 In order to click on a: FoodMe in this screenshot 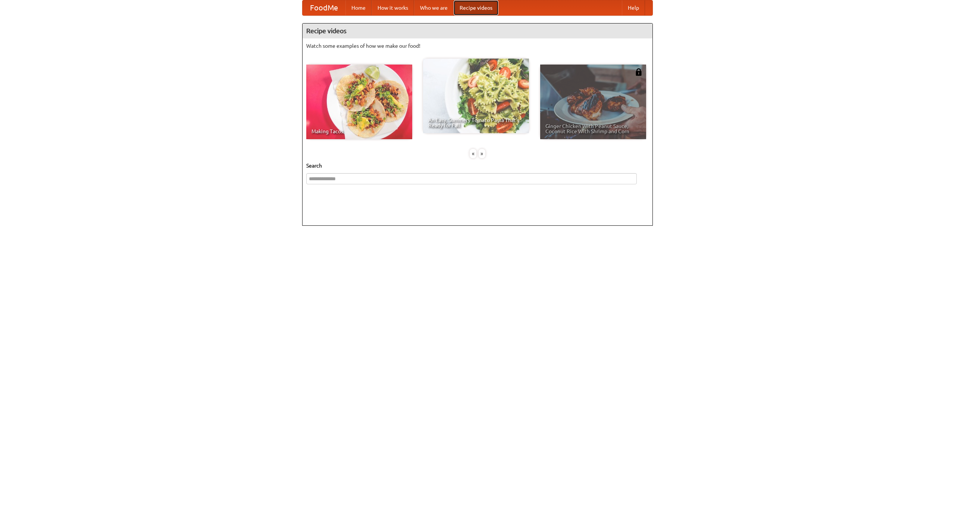, I will do `click(324, 8)`.